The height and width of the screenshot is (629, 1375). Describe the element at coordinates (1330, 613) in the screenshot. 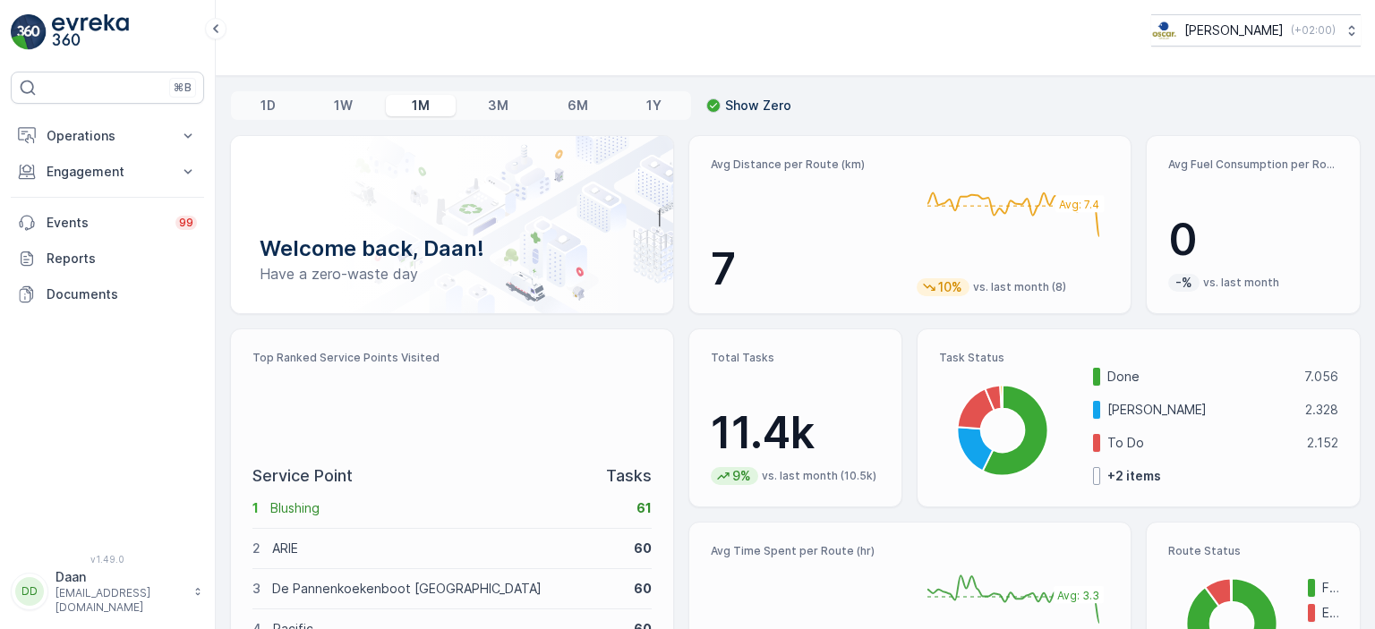

I see `p: Expired` at that location.